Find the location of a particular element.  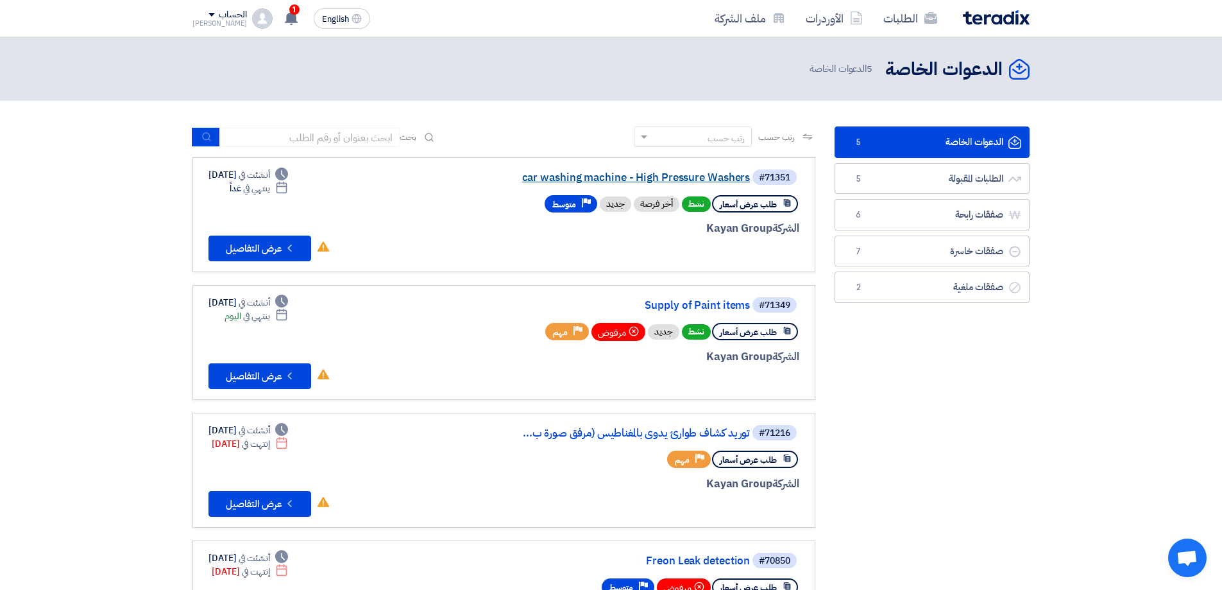

span: 6 is located at coordinates (858, 215).